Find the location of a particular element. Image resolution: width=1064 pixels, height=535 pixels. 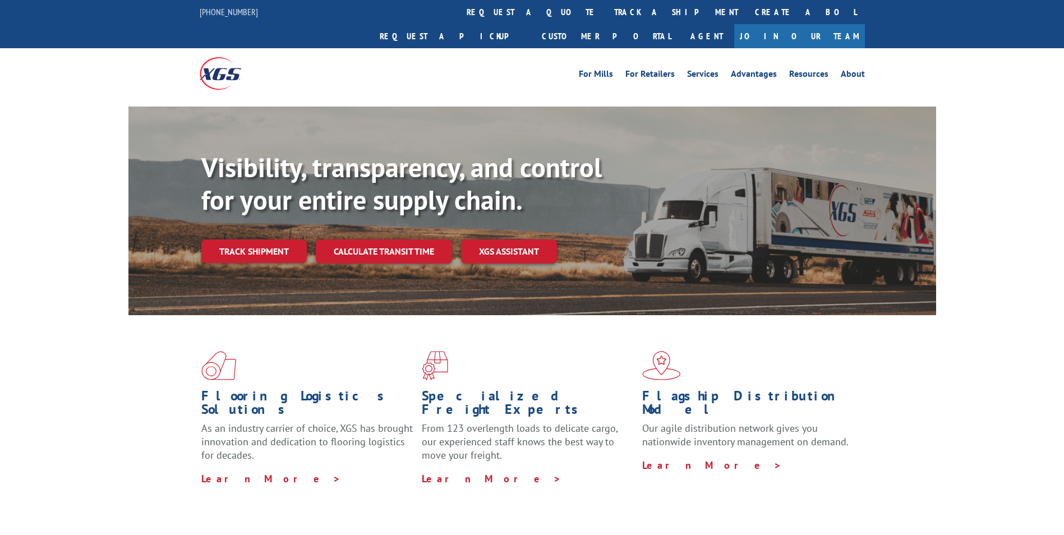

a: For Retailers is located at coordinates (650, 76).